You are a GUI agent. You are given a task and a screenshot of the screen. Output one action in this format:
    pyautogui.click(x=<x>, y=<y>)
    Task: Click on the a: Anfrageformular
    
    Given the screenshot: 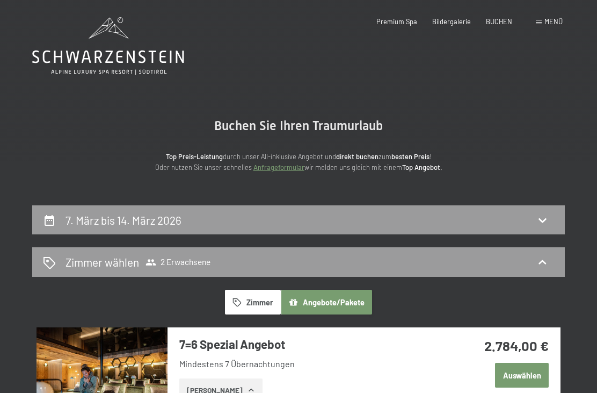 What is the action you would take?
    pyautogui.click(x=279, y=167)
    